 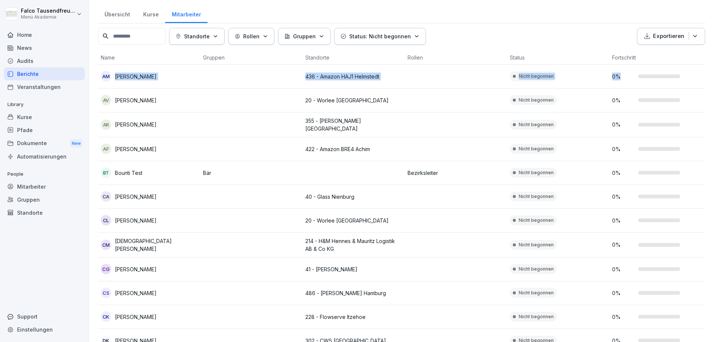 I want to click on div: AR, so click(x=106, y=125).